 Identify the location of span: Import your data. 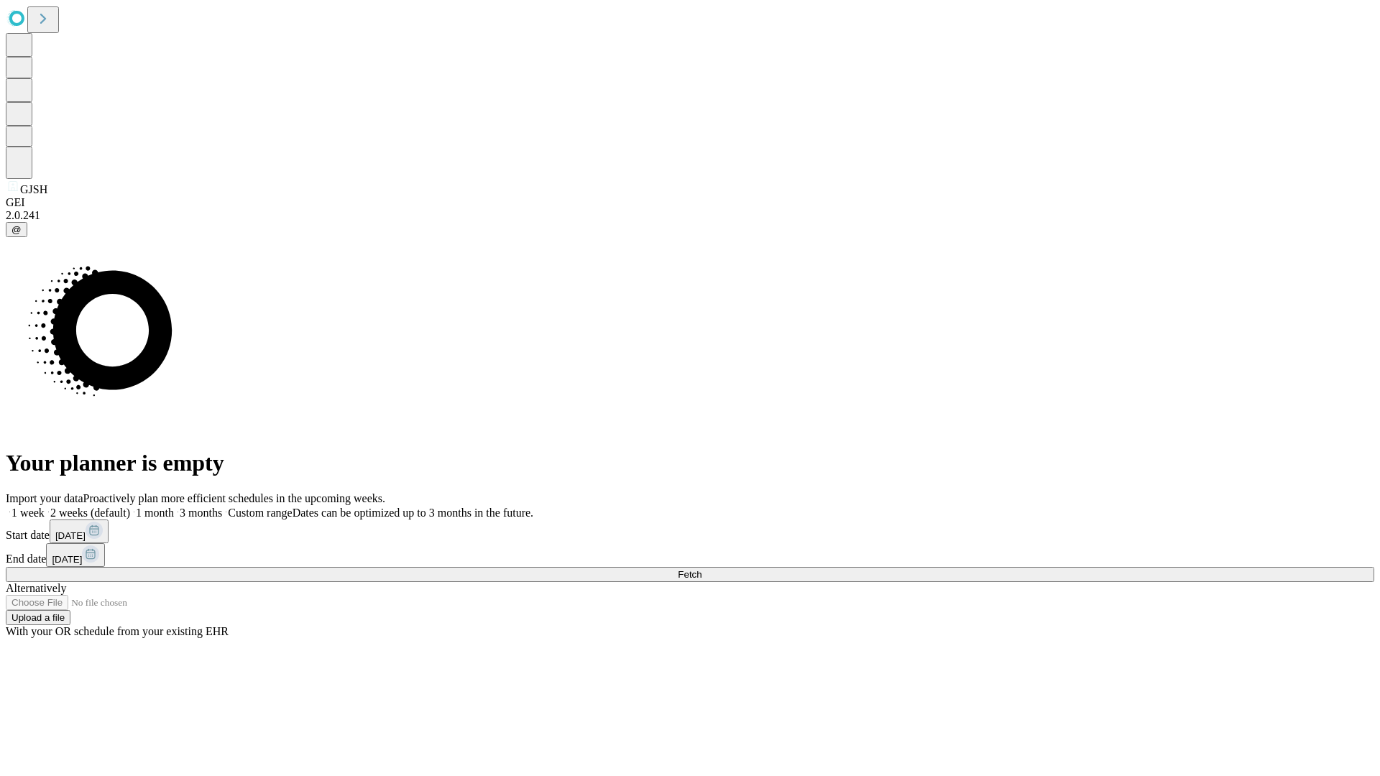
(45, 498).